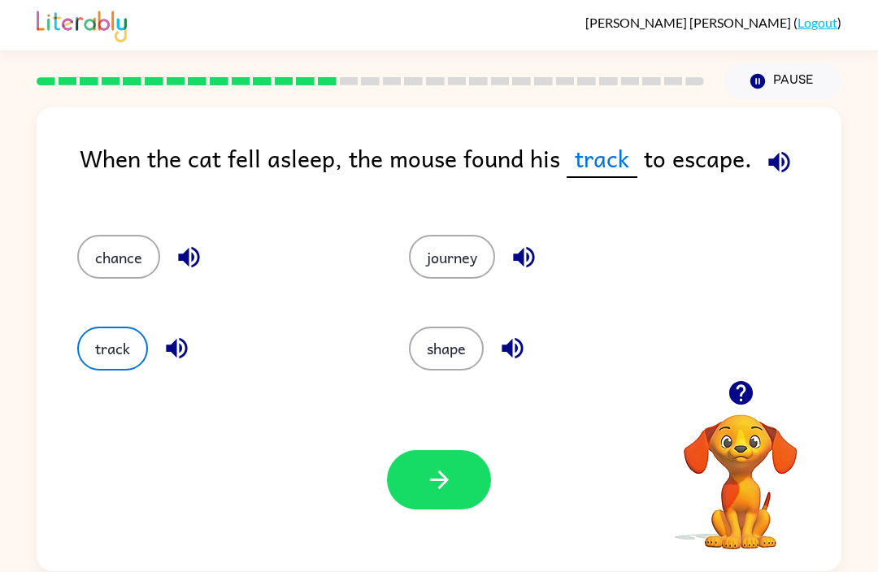 Image resolution: width=878 pixels, height=572 pixels. What do you see at coordinates (112, 349) in the screenshot?
I see `button: track` at bounding box center [112, 349].